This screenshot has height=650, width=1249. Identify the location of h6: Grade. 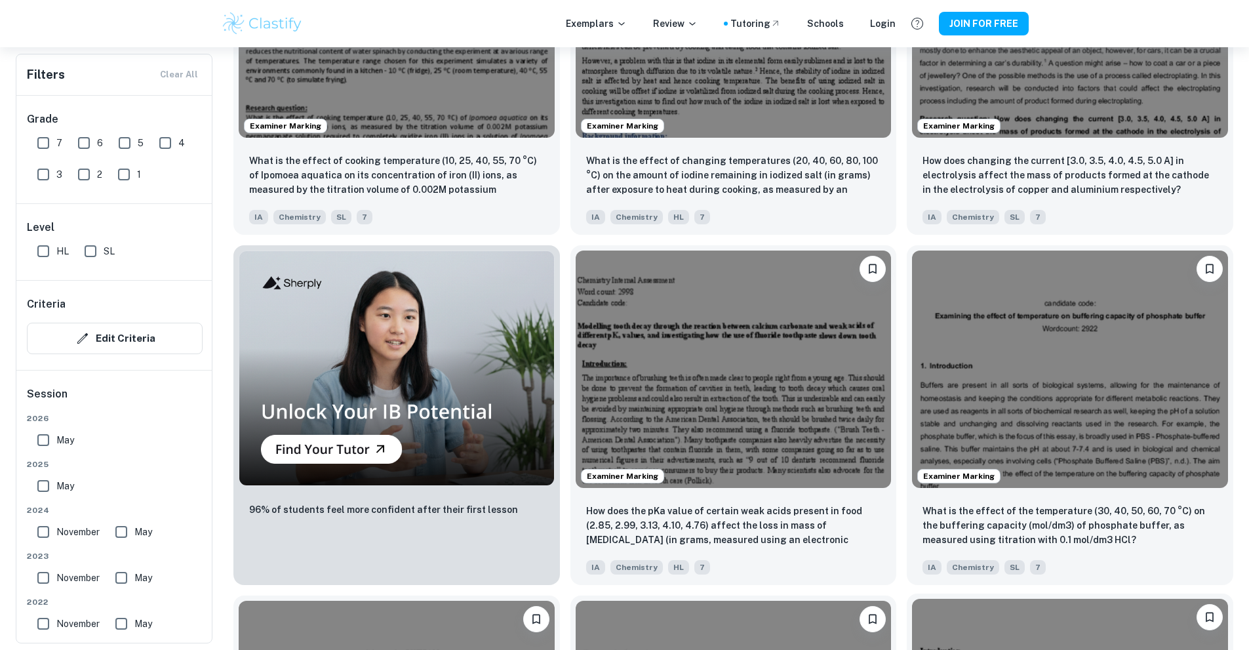
(115, 119).